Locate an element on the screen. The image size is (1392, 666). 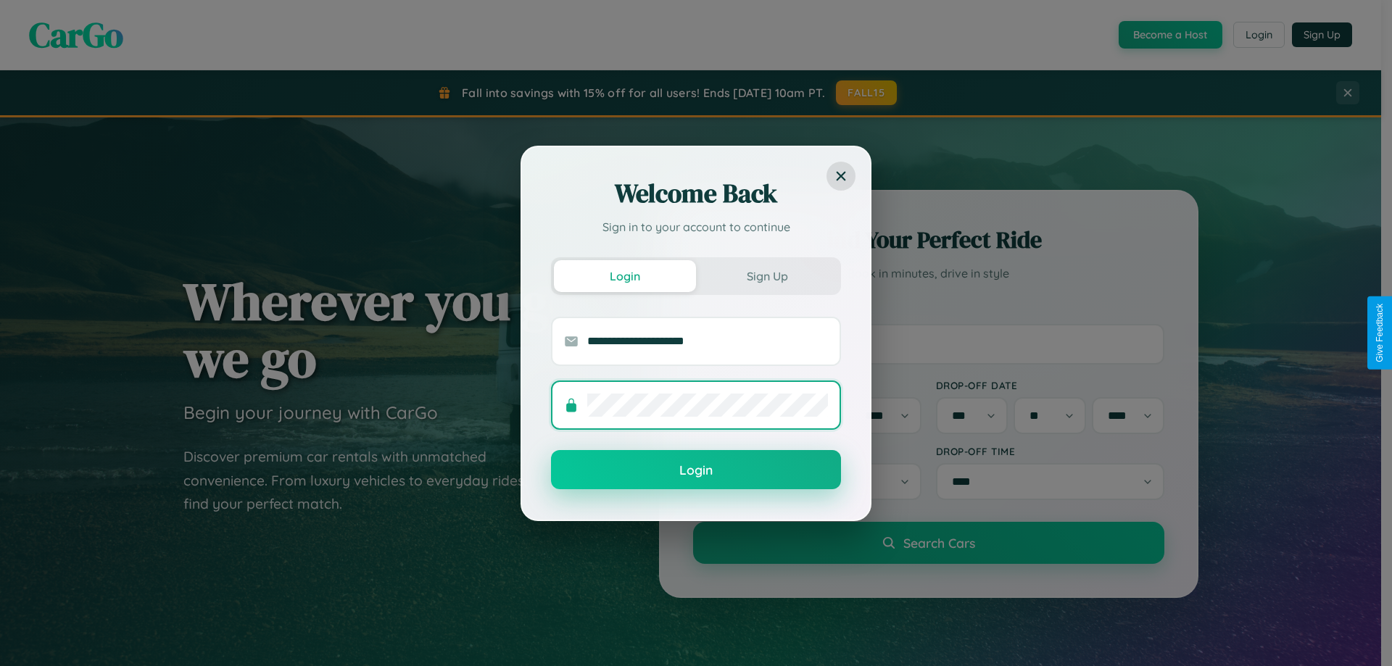
p: Sign in to your account to continue is located at coordinates (696, 227).